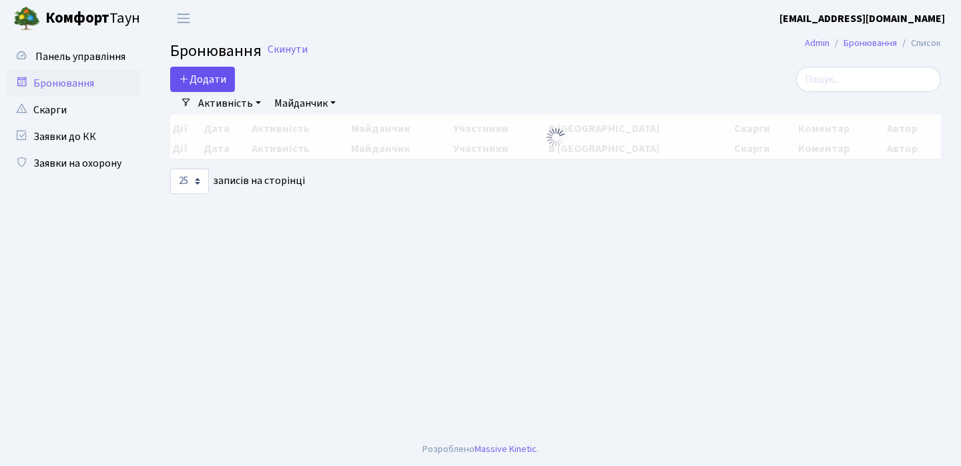  Describe the element at coordinates (238, 182) in the screenshot. I see `label: записів на сторінці` at that location.